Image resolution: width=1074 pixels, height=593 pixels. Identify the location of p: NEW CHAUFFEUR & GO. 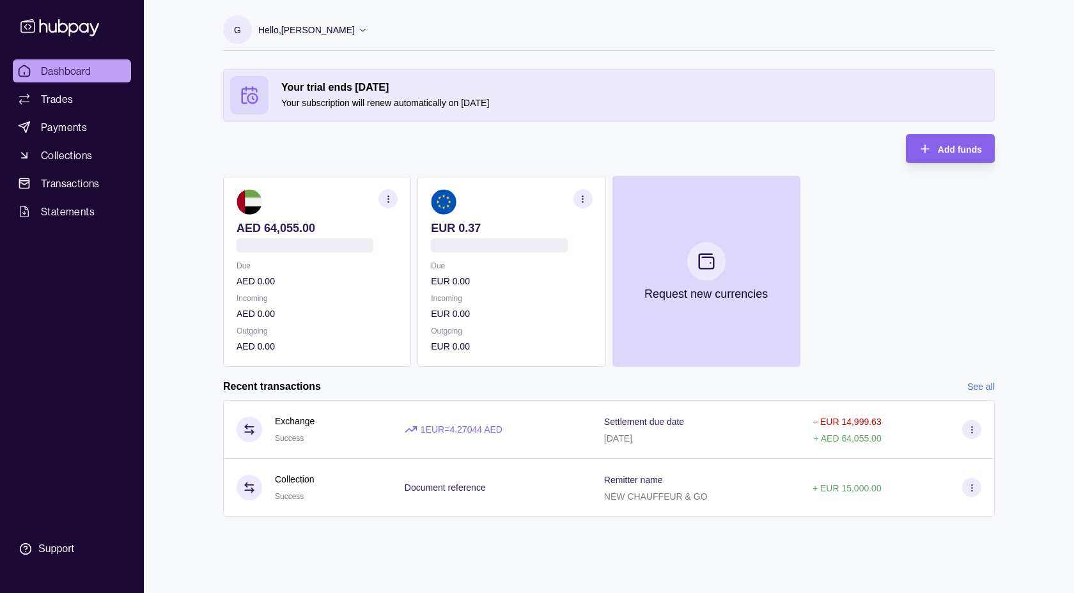
(656, 497).